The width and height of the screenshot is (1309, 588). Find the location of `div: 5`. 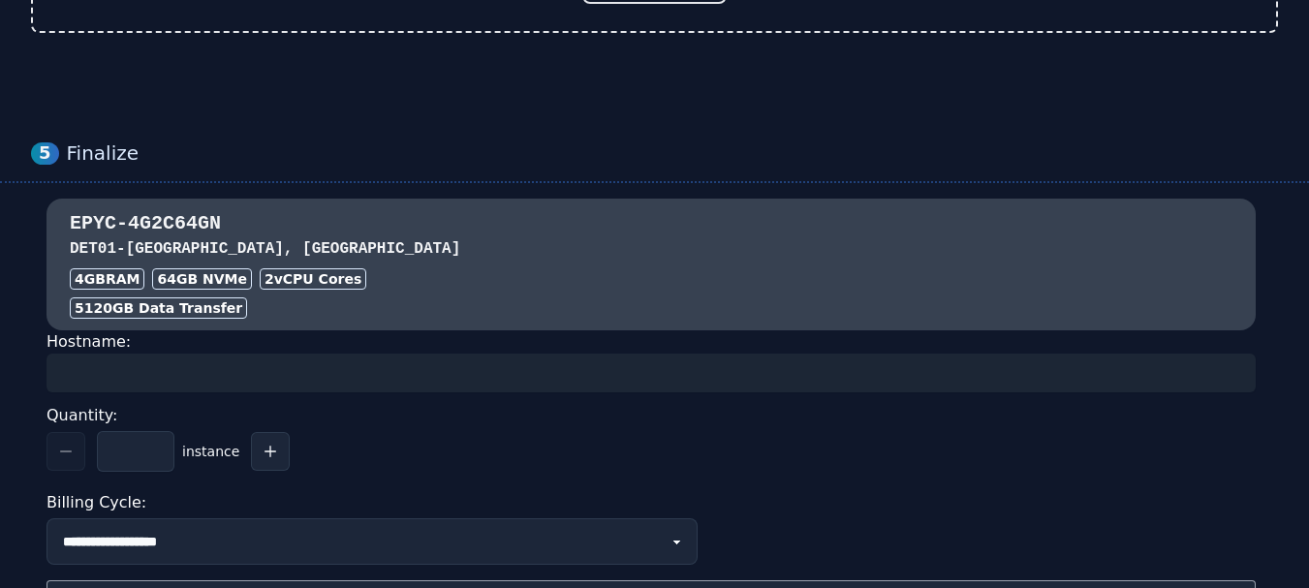

div: 5 is located at coordinates (45, 153).